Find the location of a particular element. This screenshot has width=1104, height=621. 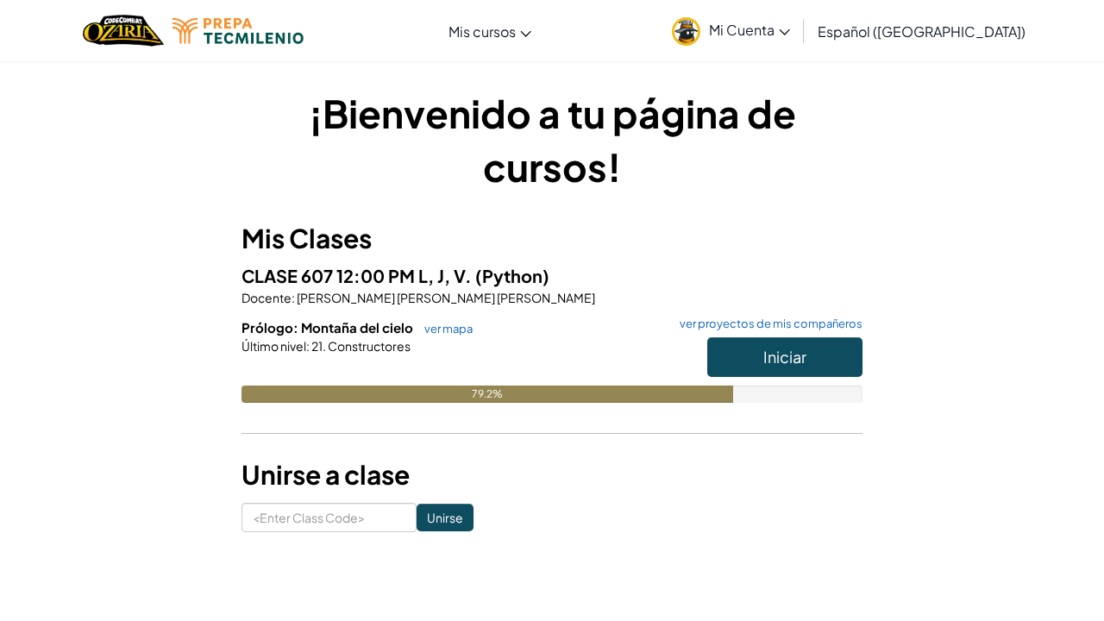

span: 21. is located at coordinates (318, 346).